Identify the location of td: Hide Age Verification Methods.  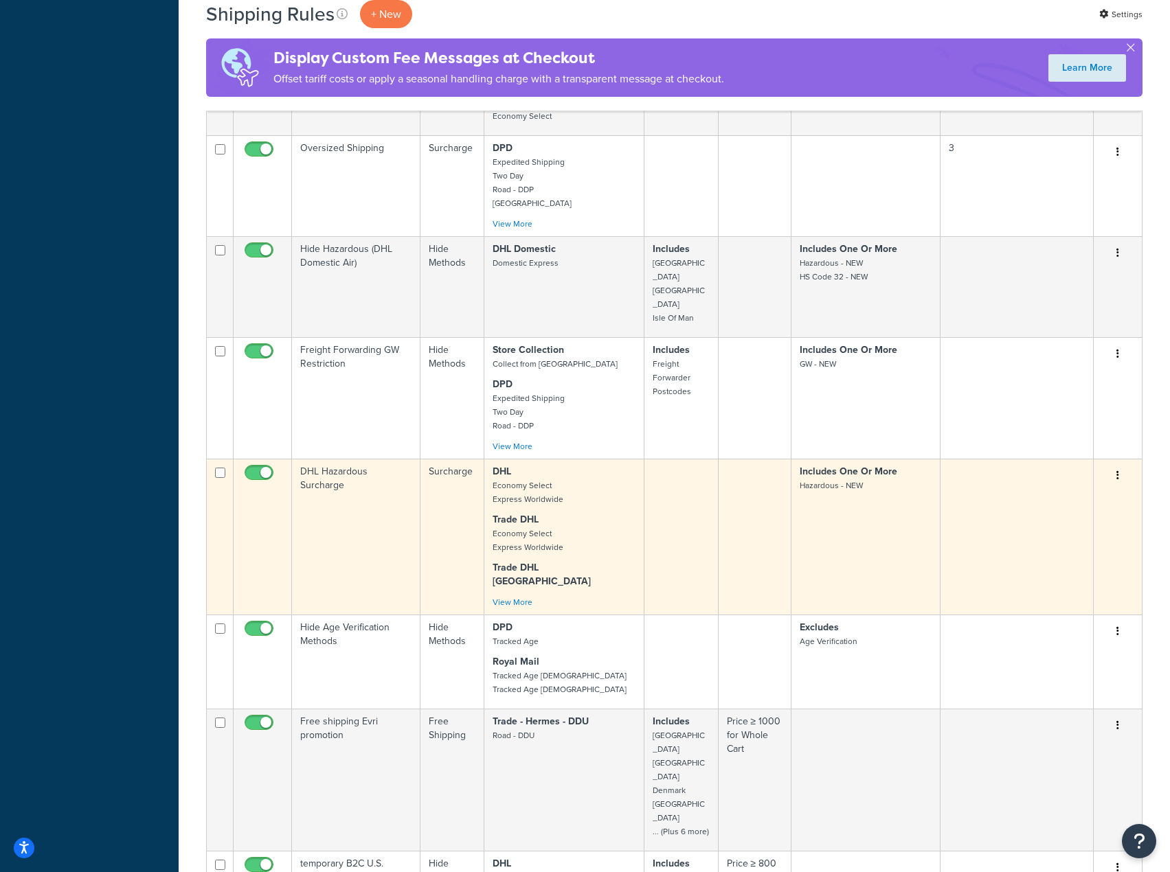
(356, 662).